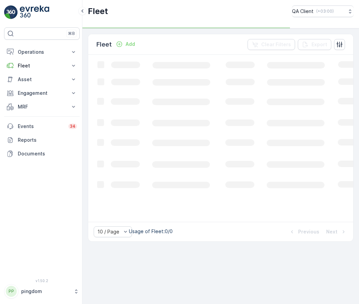  Describe the element at coordinates (130, 44) in the screenshot. I see `p: Add` at that location.